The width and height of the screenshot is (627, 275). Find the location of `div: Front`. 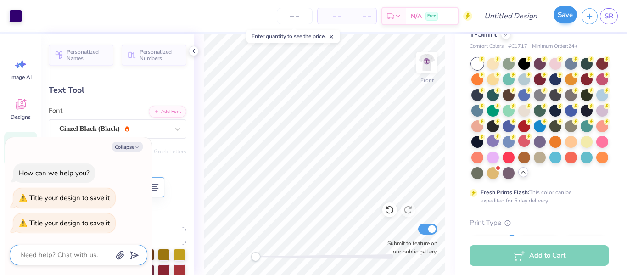

div: Front is located at coordinates (427, 80).